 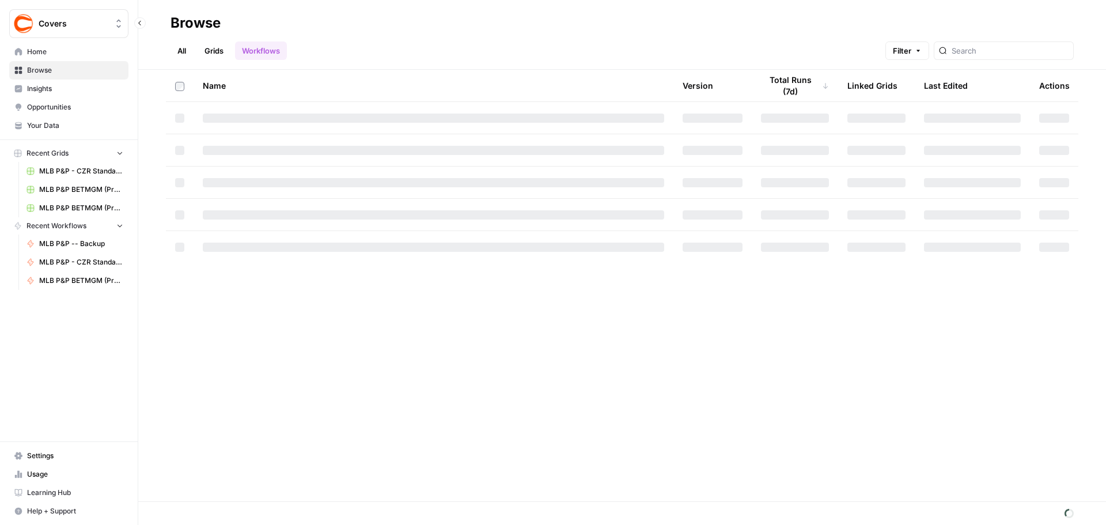 I want to click on a: Learning Hub, so click(x=69, y=493).